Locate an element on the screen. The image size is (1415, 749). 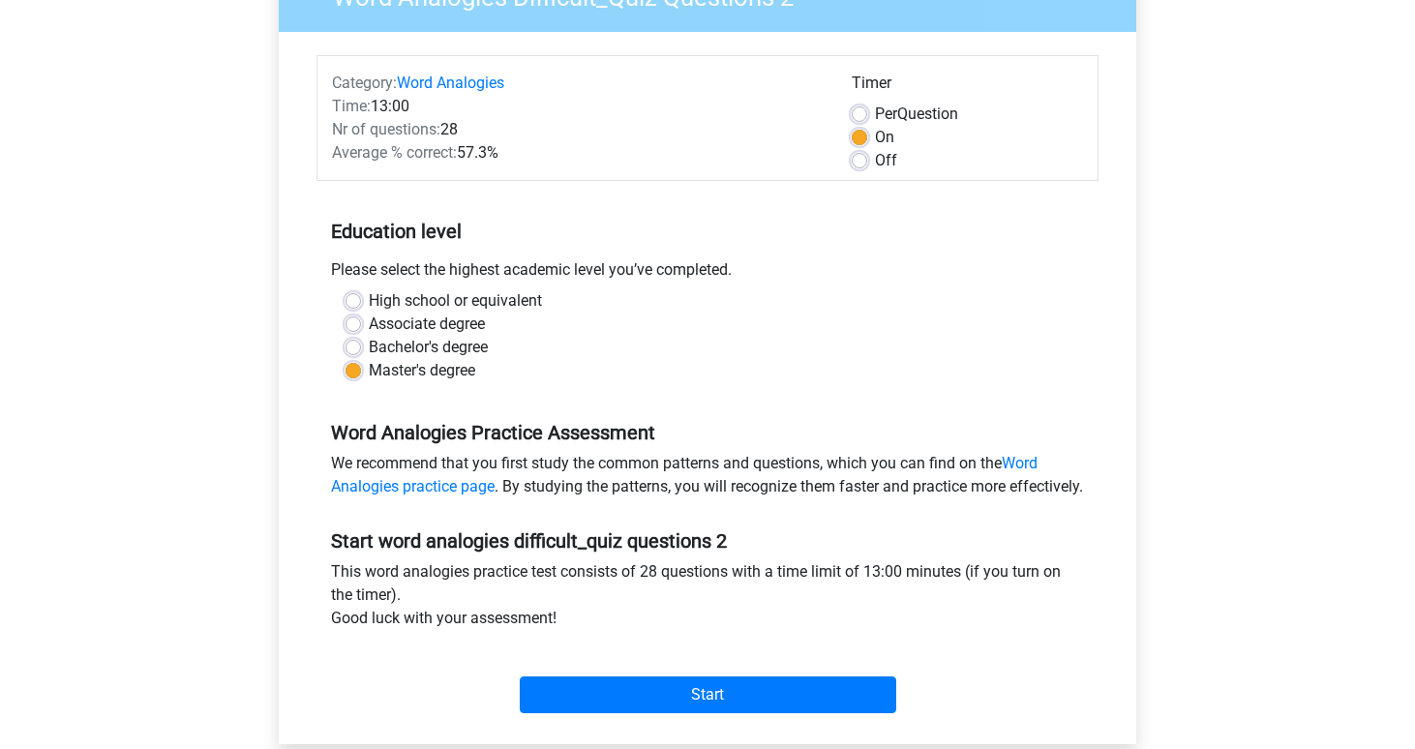
div: Timer is located at coordinates (967, 87).